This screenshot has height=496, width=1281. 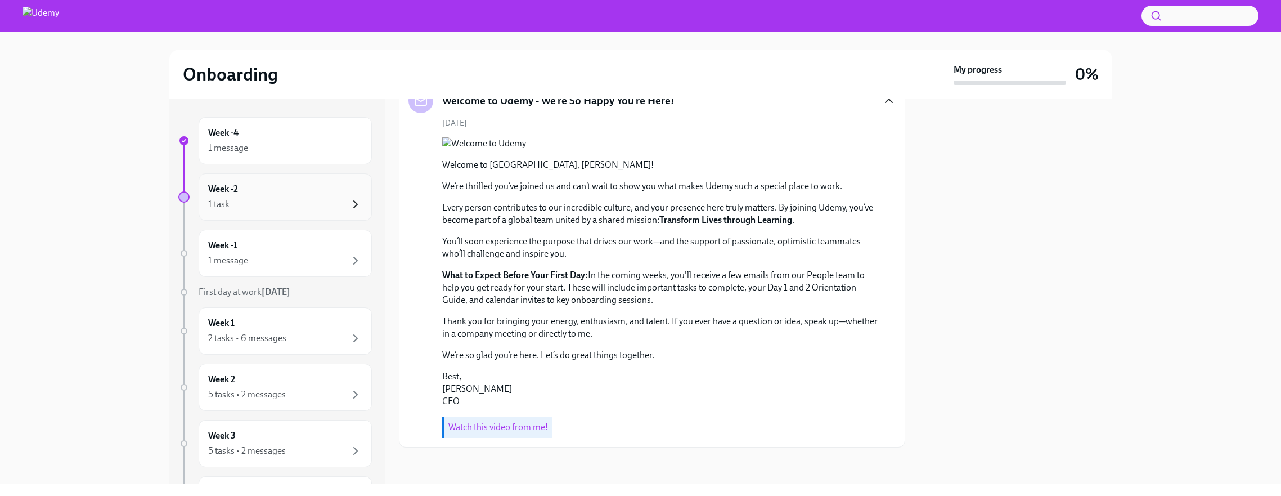 I want to click on h6: Week -1, so click(x=223, y=245).